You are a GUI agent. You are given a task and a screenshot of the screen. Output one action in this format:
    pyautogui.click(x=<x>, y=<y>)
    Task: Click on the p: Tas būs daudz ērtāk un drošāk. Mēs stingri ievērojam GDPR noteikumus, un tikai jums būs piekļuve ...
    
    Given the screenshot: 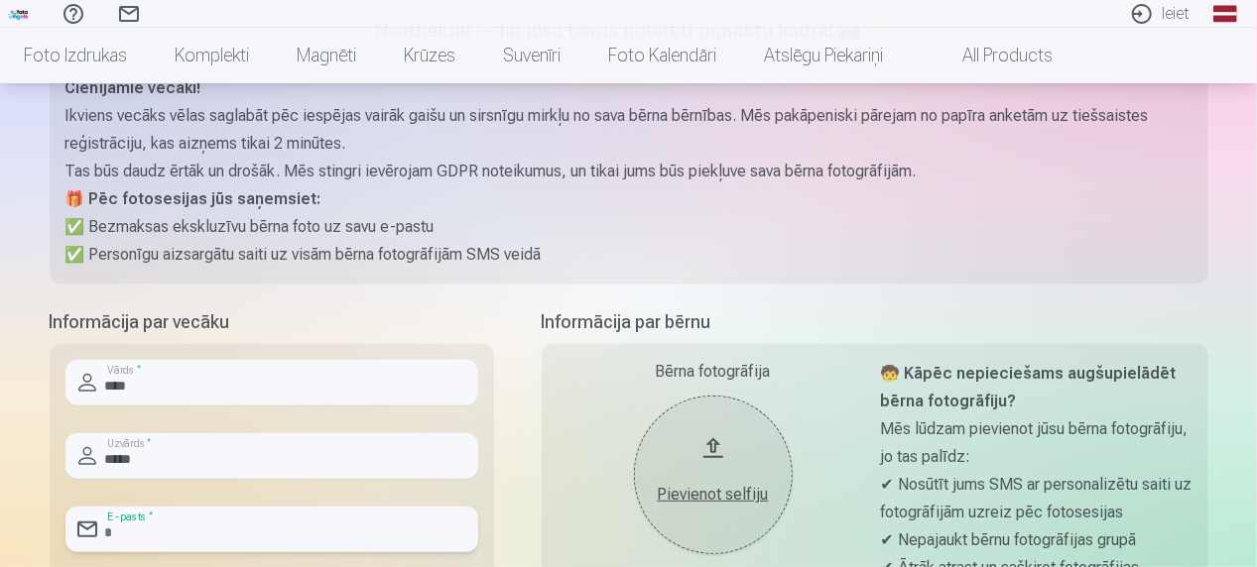 What is the action you would take?
    pyautogui.click(x=629, y=172)
    